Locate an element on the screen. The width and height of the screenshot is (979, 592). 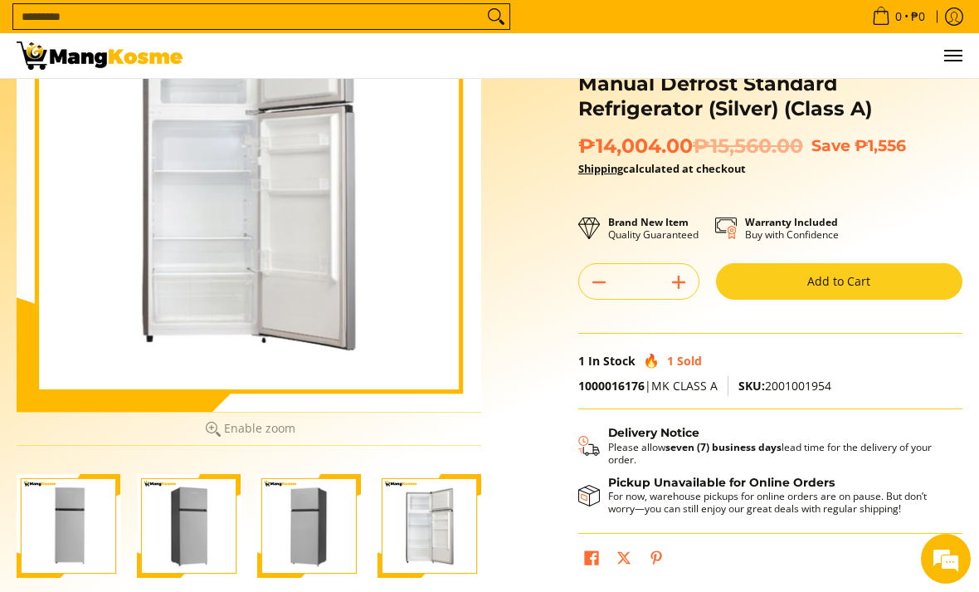
strong: seven (7) business days is located at coordinates (724, 446).